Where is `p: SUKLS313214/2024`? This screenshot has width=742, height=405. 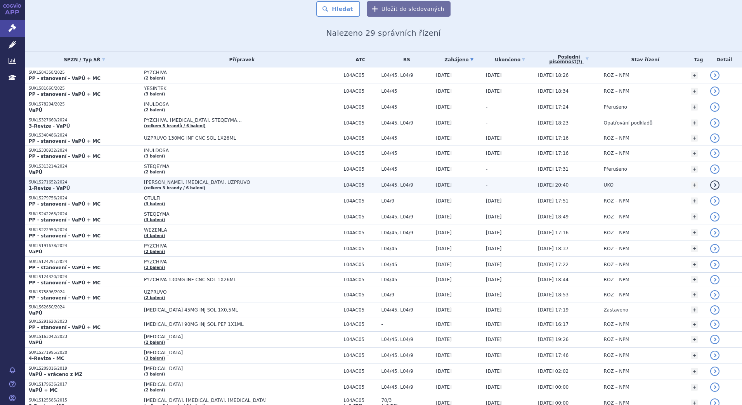 p: SUKLS313214/2024 is located at coordinates (84, 167).